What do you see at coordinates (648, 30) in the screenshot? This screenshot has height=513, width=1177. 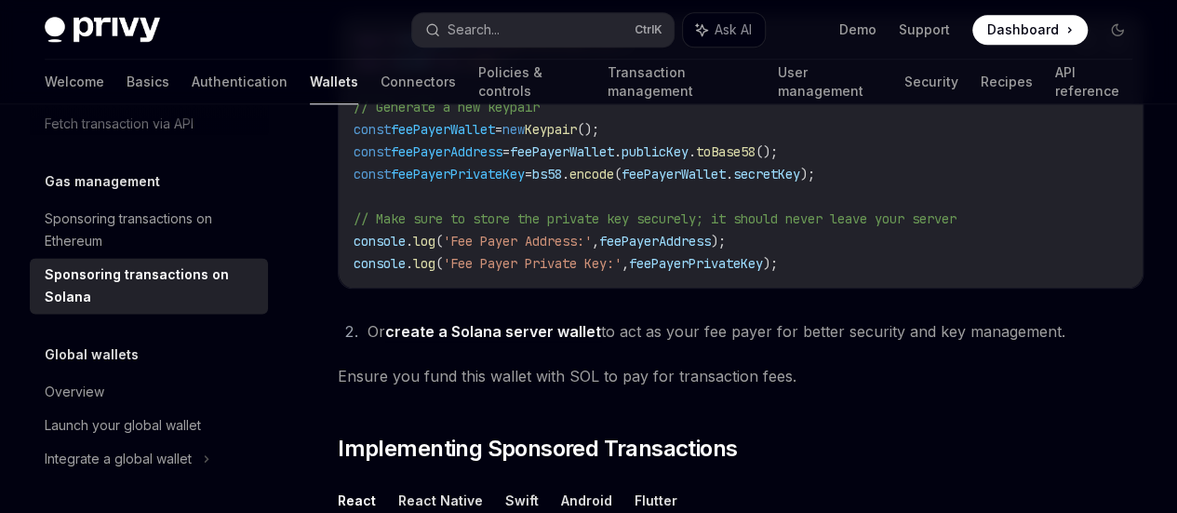 I see `span: Ctrl K` at bounding box center [648, 30].